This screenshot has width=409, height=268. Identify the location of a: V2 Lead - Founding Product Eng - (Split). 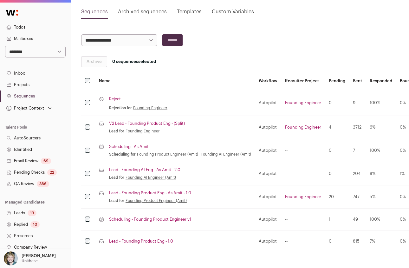
(147, 123).